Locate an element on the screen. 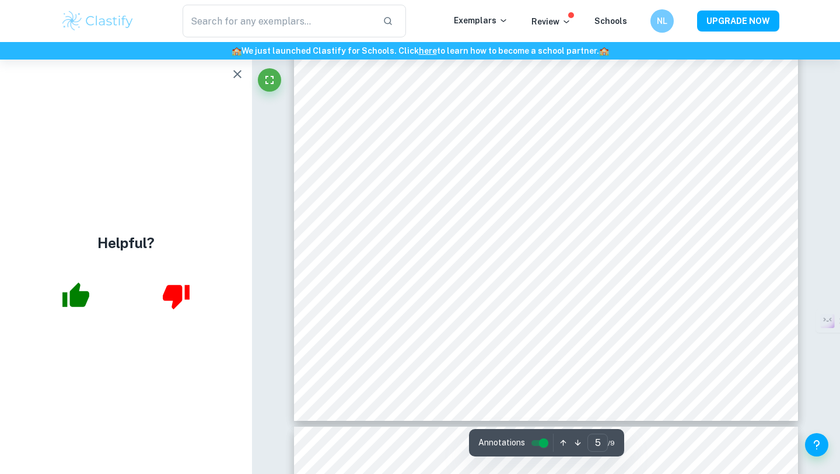  h6: We just launched Clastify for Schools. Click to learn how to become a school partner. is located at coordinates (420, 51).